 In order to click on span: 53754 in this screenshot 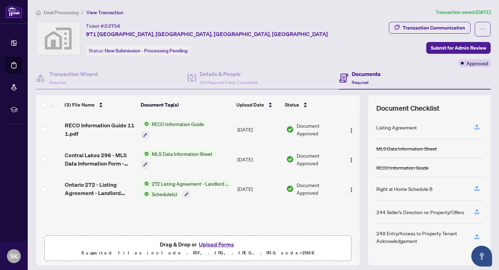, I will do `click(112, 26)`.